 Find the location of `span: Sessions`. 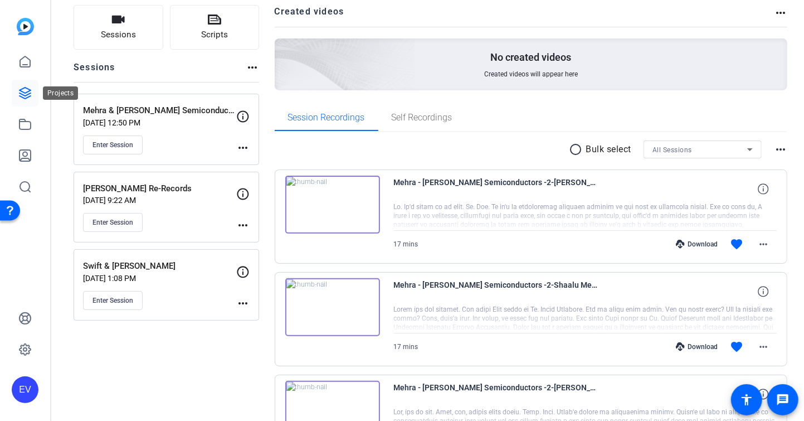

span: Sessions is located at coordinates (118, 35).